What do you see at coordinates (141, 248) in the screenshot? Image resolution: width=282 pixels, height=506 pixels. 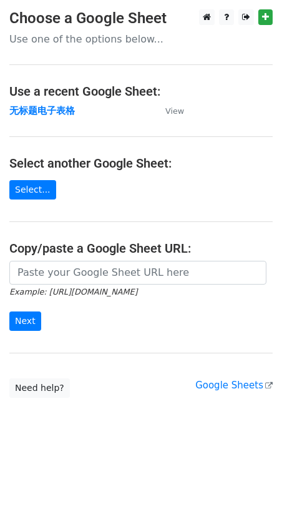 I see `h4: Copy/paste a Google Sheet URL:` at bounding box center [141, 248].